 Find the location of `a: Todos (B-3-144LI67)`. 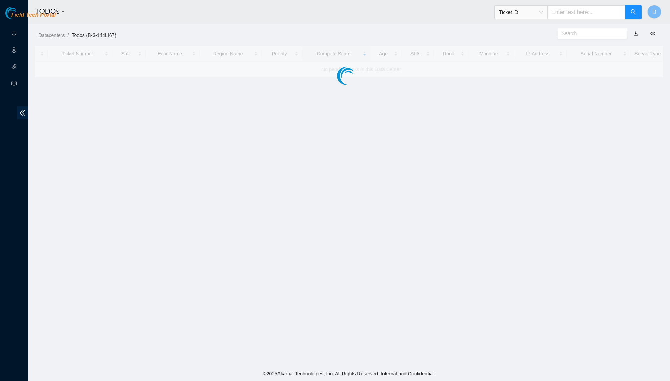

a: Todos (B-3-144LI67) is located at coordinates (94, 35).